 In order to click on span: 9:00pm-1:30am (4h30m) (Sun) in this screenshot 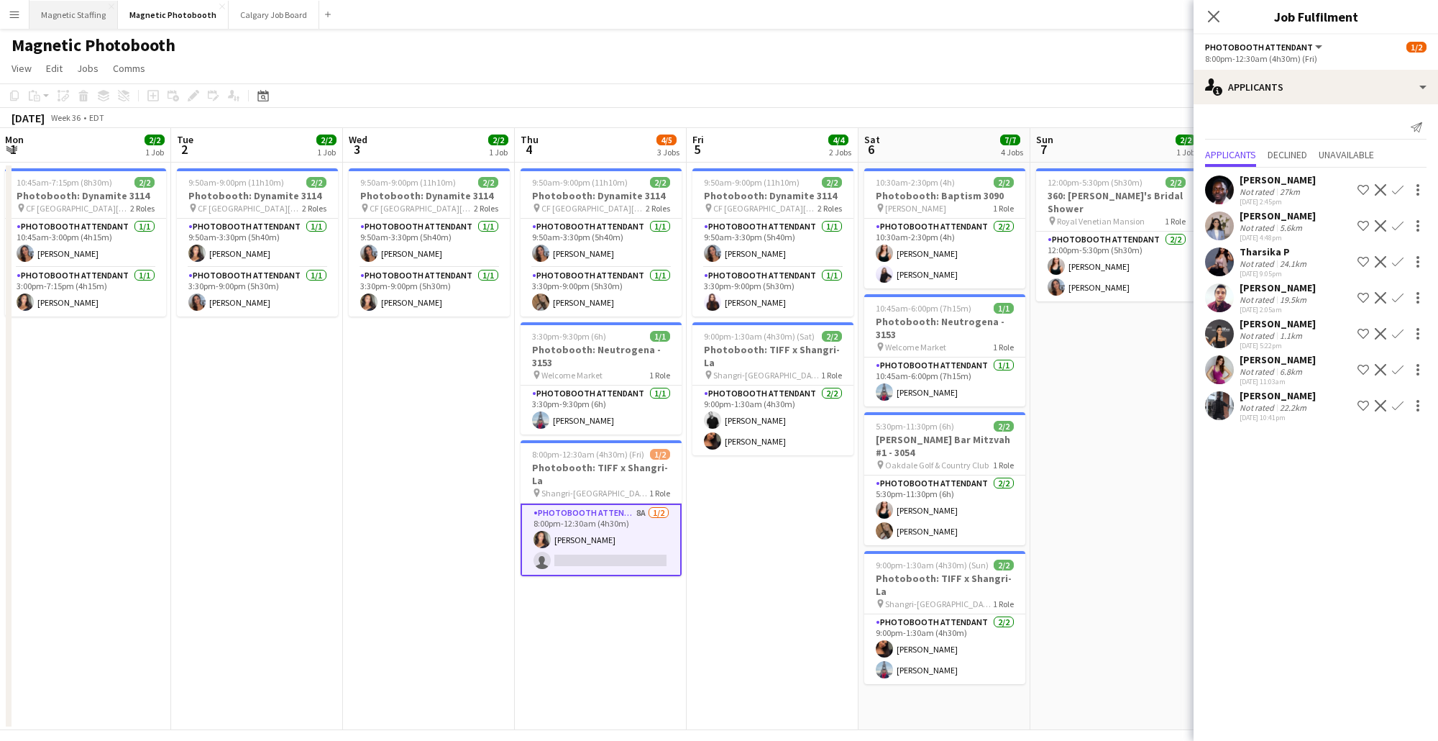, I will do `click(932, 565)`.